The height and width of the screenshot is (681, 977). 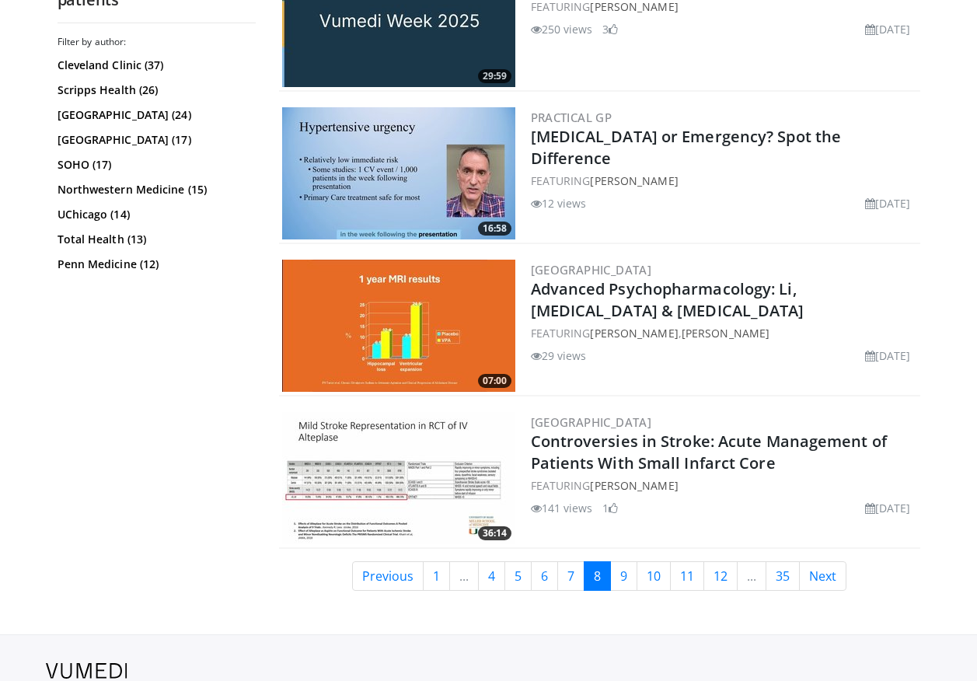 I want to click on a: Northwestern Medicine (15), so click(x=155, y=190).